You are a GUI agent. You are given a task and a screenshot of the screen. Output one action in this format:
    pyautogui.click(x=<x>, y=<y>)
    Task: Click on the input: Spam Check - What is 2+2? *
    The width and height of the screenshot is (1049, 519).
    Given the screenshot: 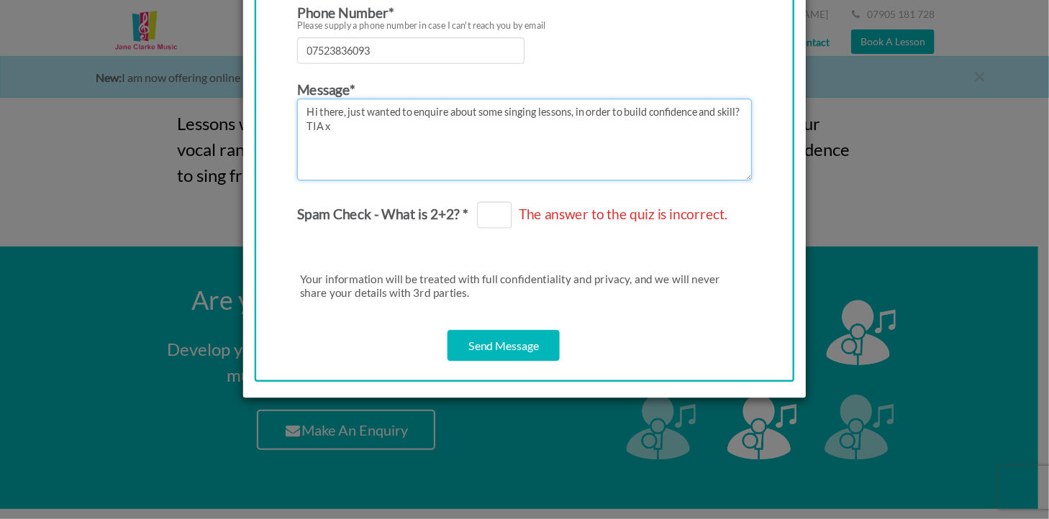 What is the action you would take?
    pyautogui.click(x=494, y=215)
    